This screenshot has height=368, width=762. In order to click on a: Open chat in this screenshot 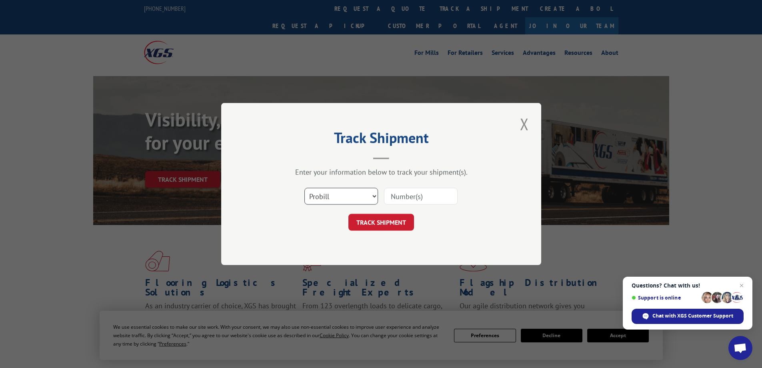, I will do `click(741, 348)`.